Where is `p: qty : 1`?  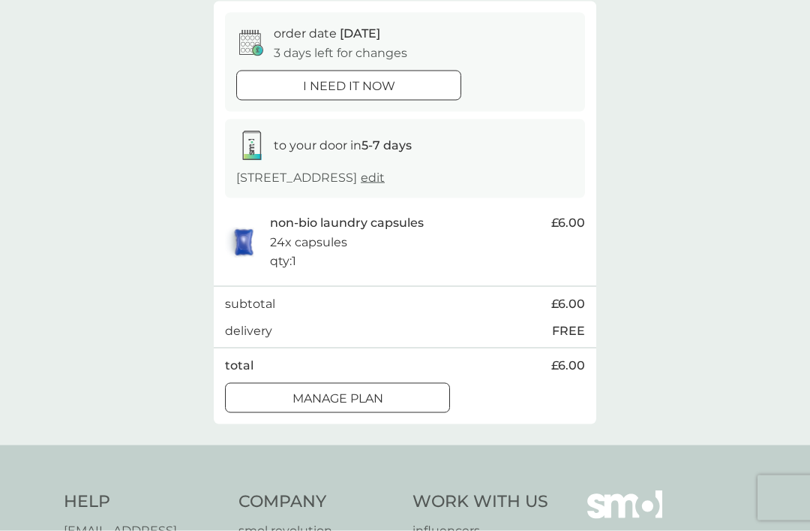
p: qty : 1 is located at coordinates (283, 261).